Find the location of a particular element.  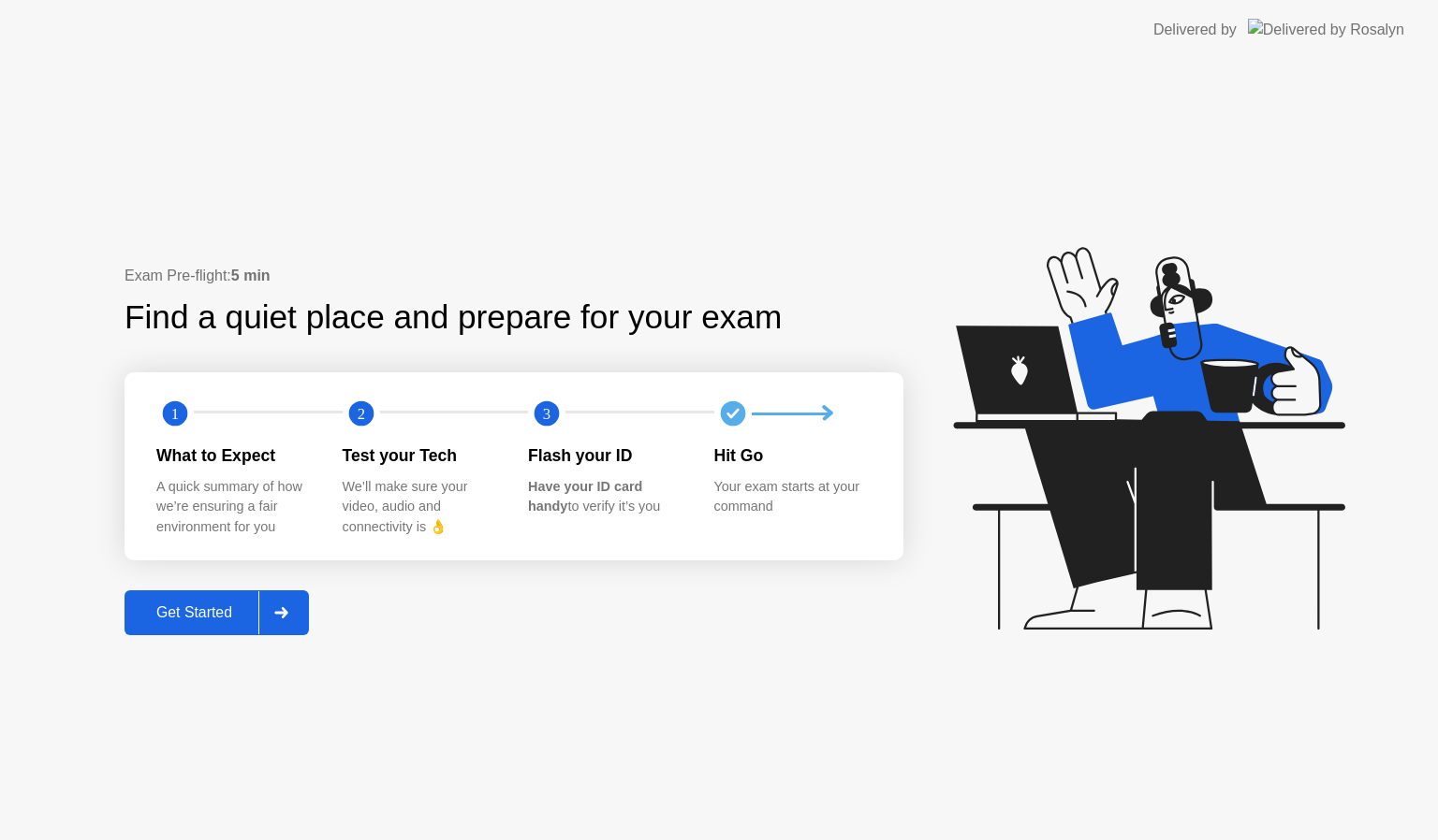

div: Test your Tech is located at coordinates (421, 455).